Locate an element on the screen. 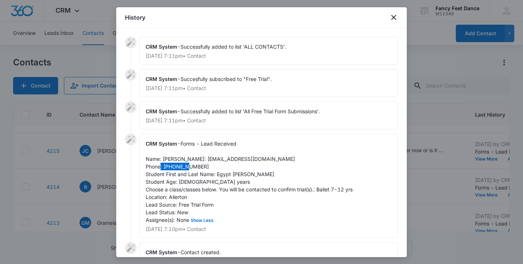  span: Successfully added to list 'ALL CONTACTS'. is located at coordinates (233, 47).